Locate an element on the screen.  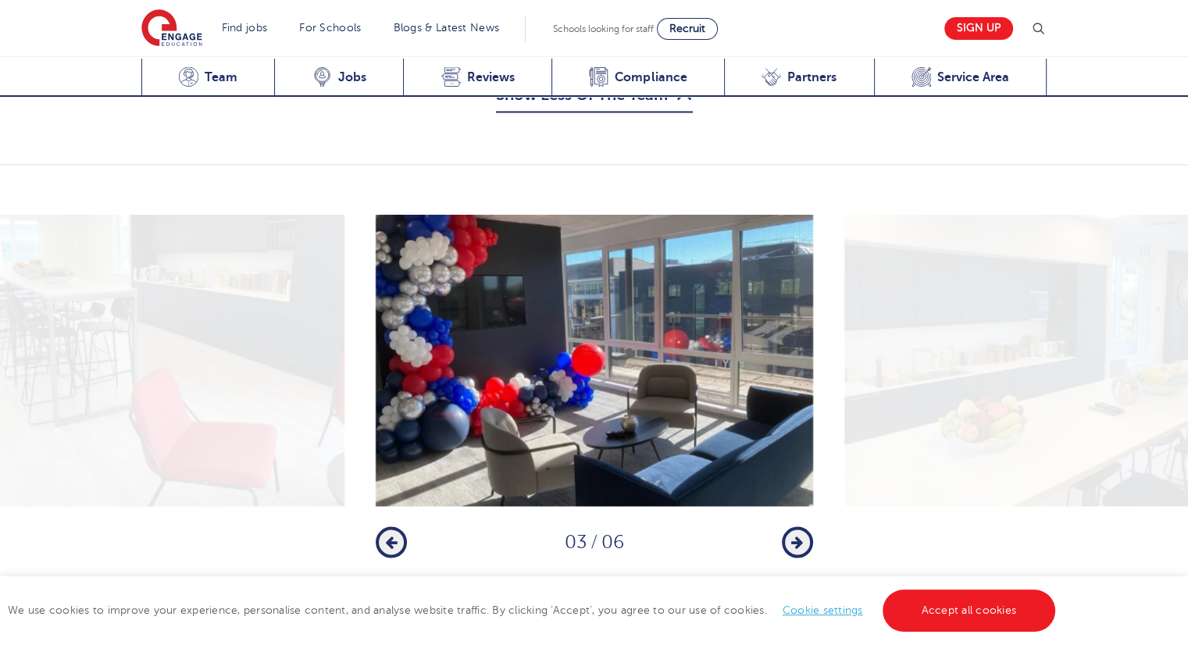
a: Accept all cookies is located at coordinates (970, 611).